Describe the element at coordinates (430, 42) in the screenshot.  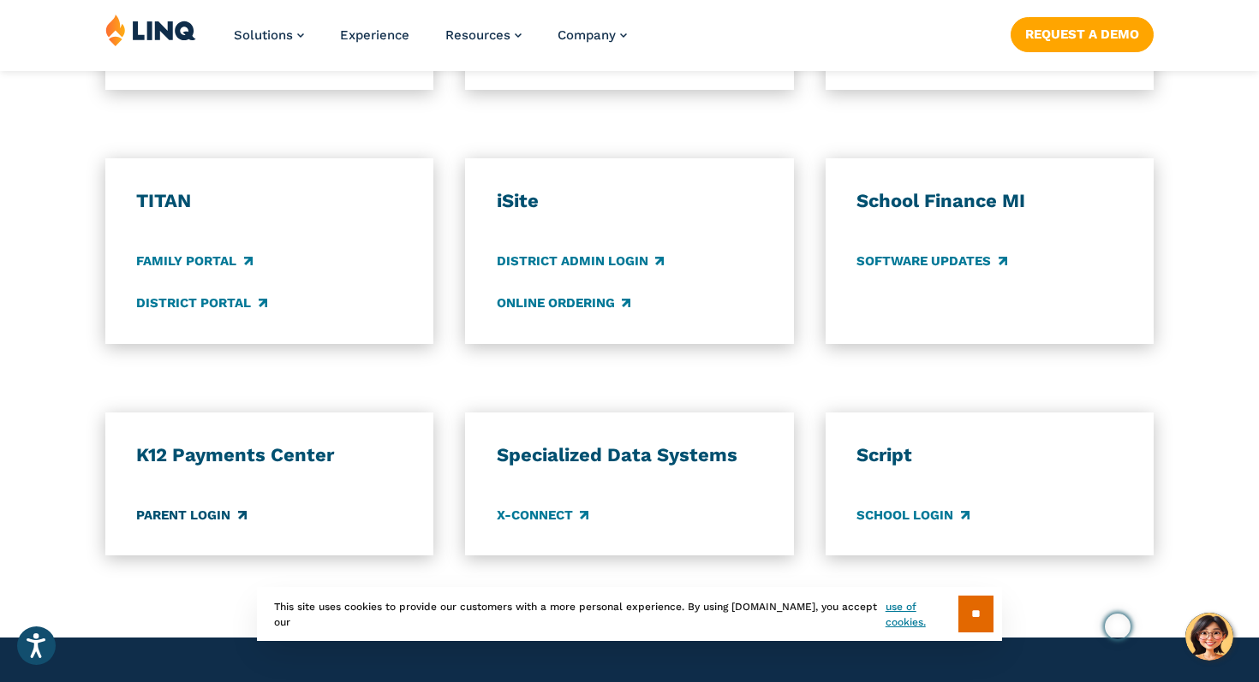
I see `nav: Primary Navigation` at that location.